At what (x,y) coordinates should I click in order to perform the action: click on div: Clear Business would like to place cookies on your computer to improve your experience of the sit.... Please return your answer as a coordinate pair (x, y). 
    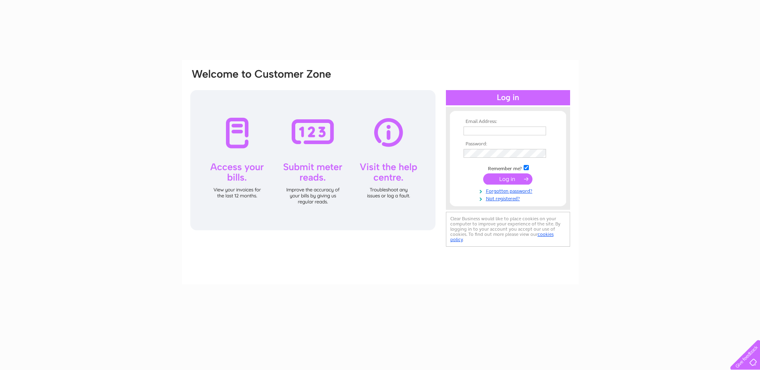
    Looking at the image, I should click on (508, 229).